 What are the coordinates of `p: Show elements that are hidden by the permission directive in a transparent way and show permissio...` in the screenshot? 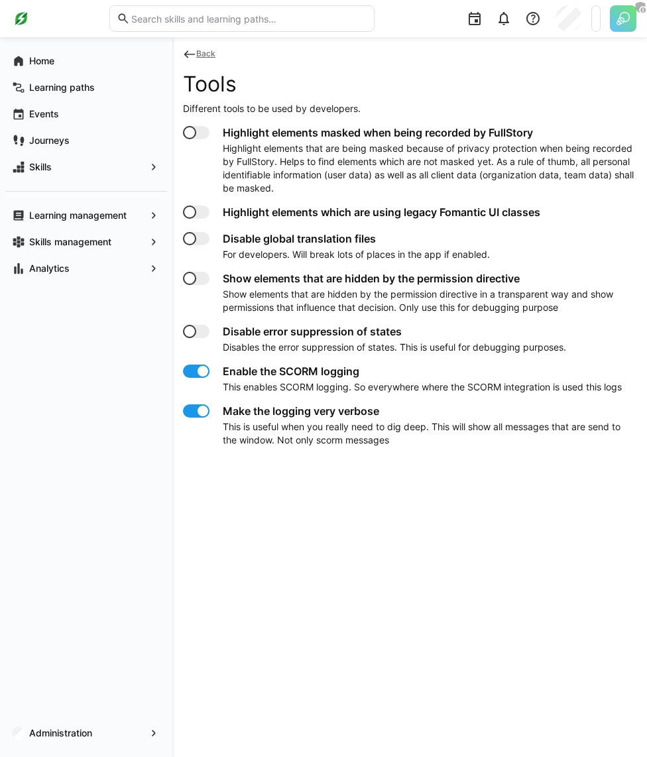 It's located at (429, 301).